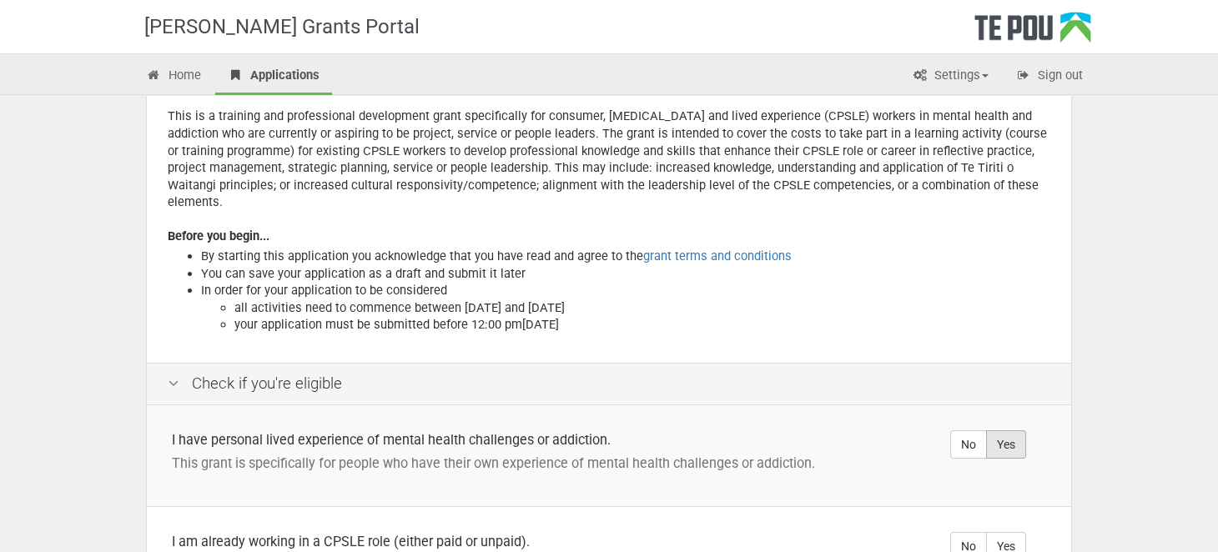 This screenshot has height=552, width=1218. I want to click on li: By starting this application you acknowledge that you have read and agree to the, so click(626, 256).